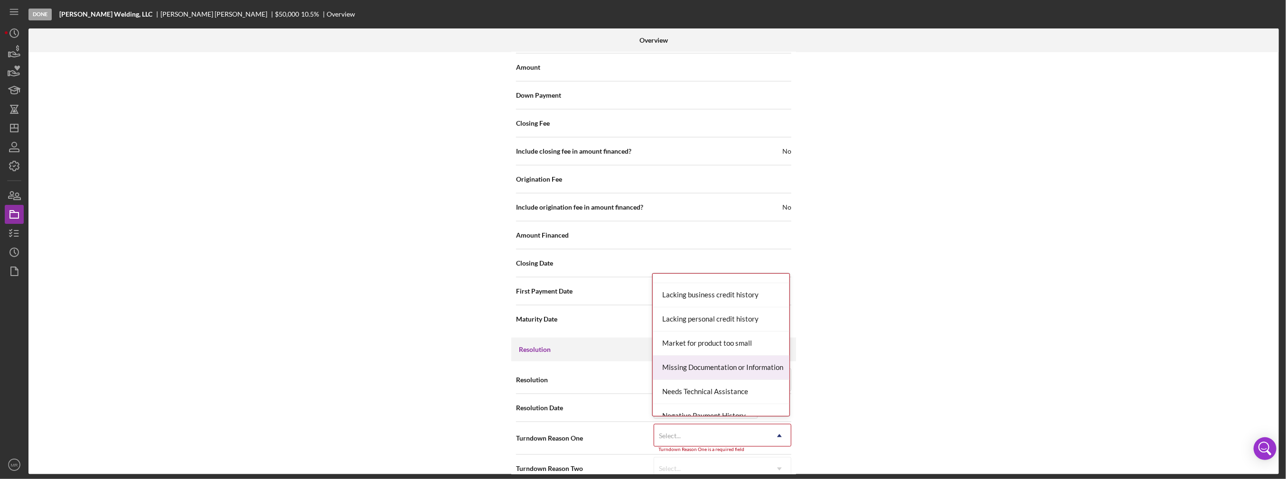 The height and width of the screenshot is (479, 1286). Describe the element at coordinates (585, 380) in the screenshot. I see `span: Resolution` at that location.